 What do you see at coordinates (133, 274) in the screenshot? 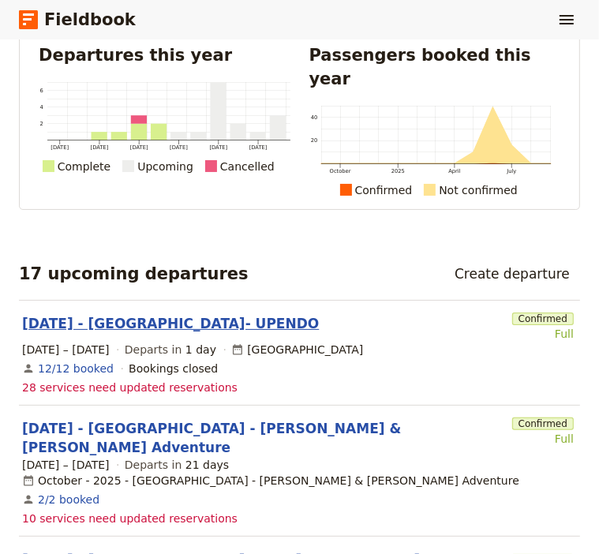
I see `h2: 17 upcoming departures` at bounding box center [133, 274].